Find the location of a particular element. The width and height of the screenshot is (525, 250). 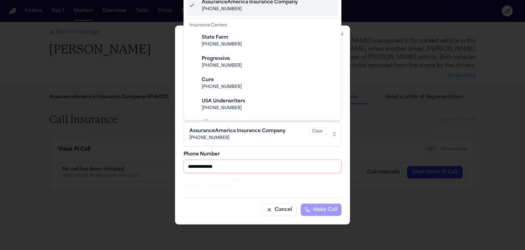

div: Progressive is located at coordinates (268, 59).